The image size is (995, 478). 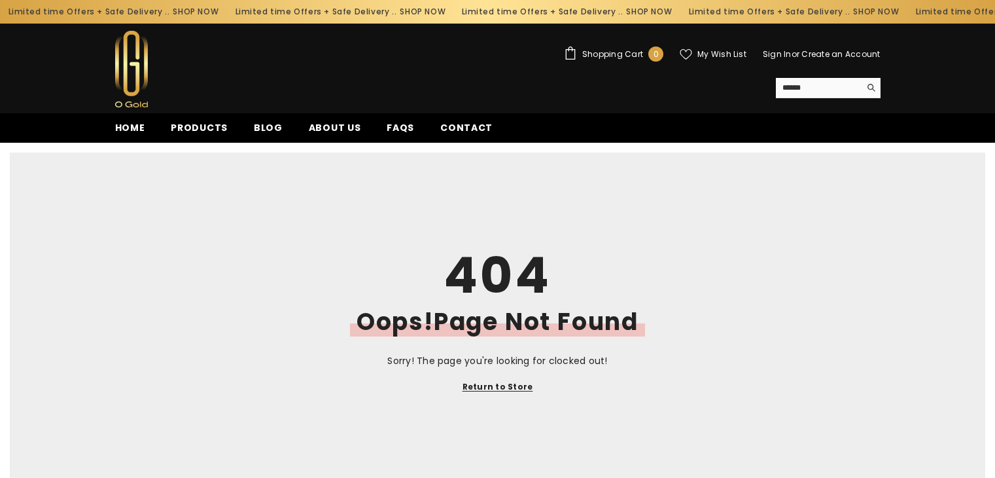 I want to click on p: Sorry! The page you're looking for clocked out!, so click(x=498, y=361).